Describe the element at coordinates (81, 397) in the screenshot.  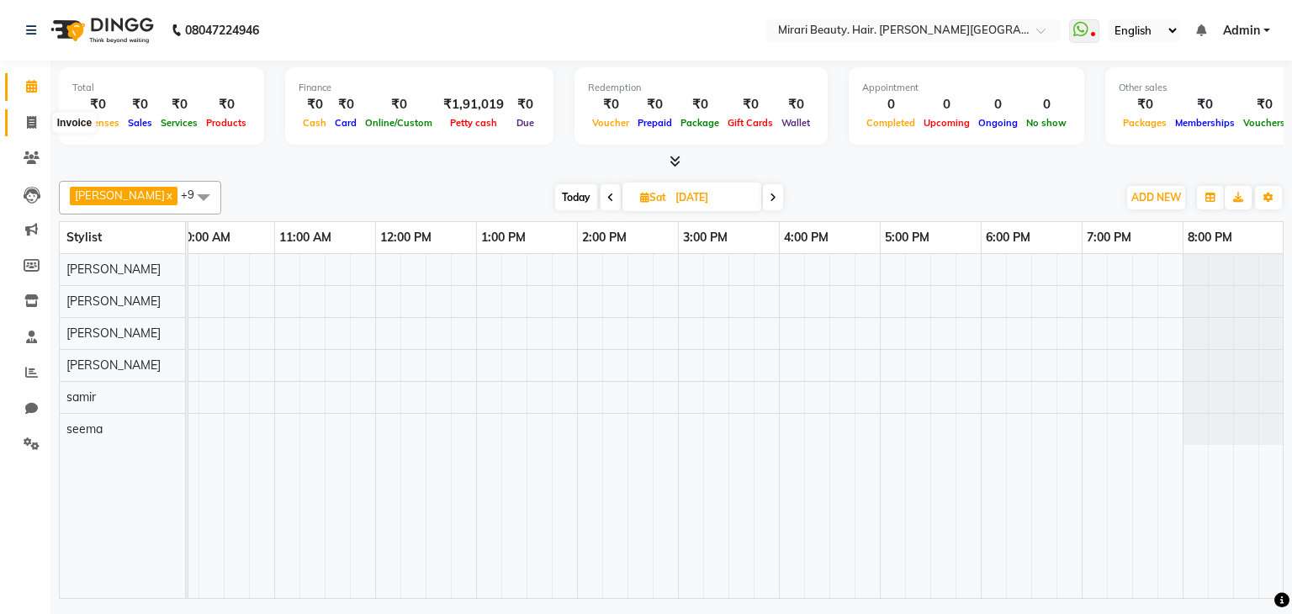
I see `span: samir` at that location.